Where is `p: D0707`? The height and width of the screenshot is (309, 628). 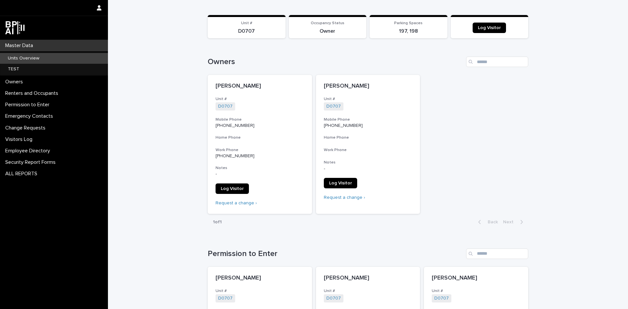 p: D0707 is located at coordinates (247, 31).